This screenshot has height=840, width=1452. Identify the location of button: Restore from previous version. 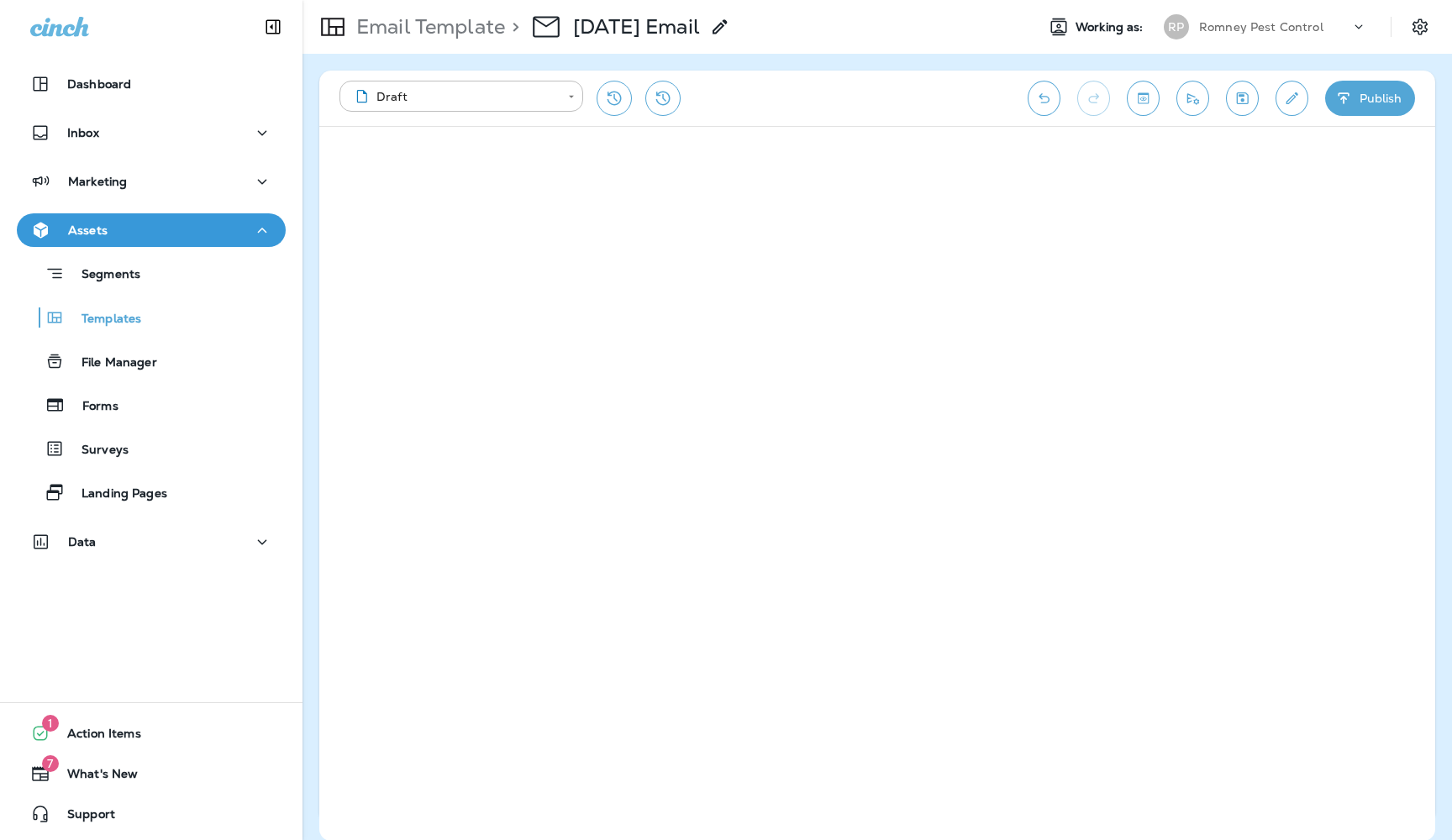
(615, 98).